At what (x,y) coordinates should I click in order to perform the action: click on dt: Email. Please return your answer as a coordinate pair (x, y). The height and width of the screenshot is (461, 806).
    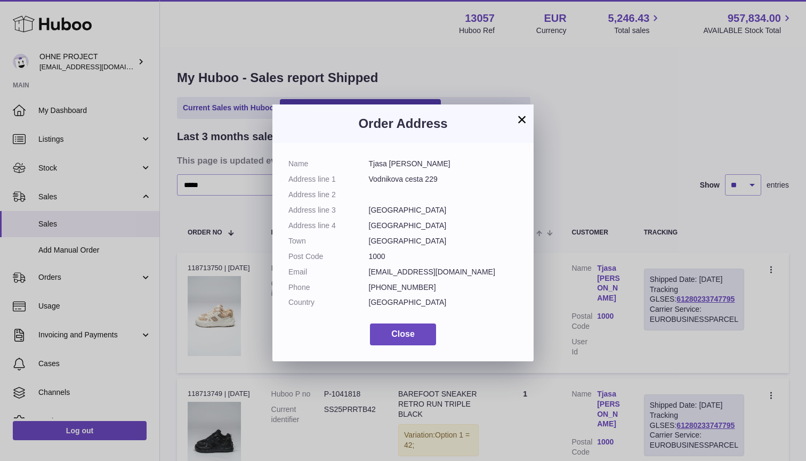
    Looking at the image, I should click on (328, 272).